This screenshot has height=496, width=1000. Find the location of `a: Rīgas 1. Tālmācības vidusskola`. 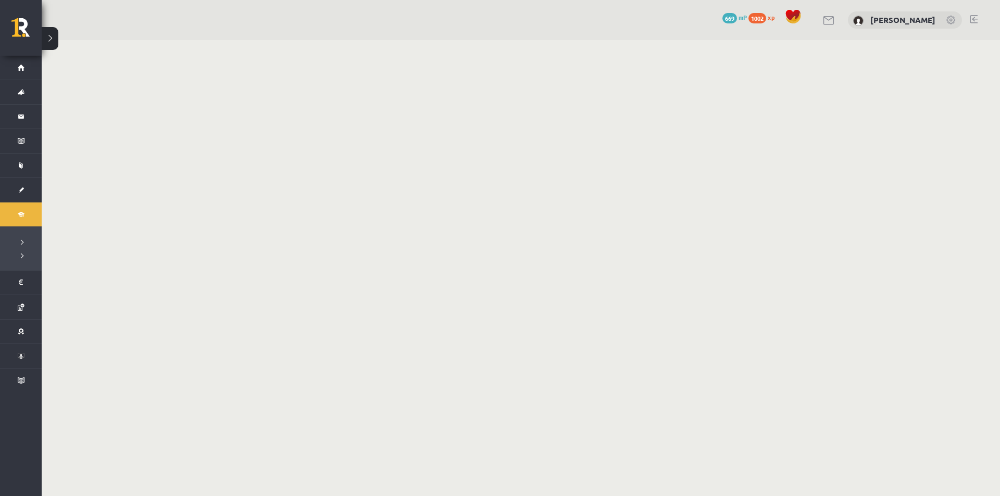

a: Rīgas 1. Tālmācības vidusskola is located at coordinates (27, 31).